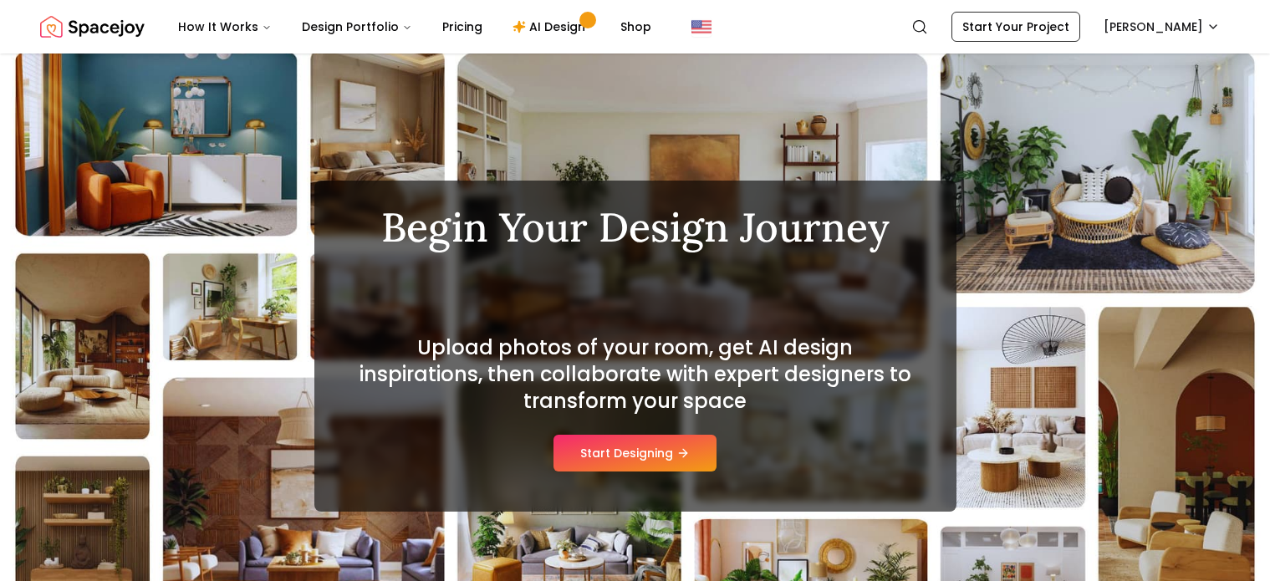 The width and height of the screenshot is (1270, 581). I want to click on a: Spacejoy, so click(92, 27).